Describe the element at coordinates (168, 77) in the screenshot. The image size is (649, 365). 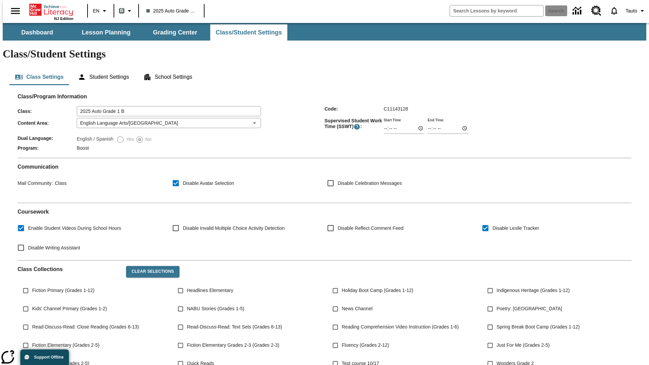
I see `button: School Settings` at that location.